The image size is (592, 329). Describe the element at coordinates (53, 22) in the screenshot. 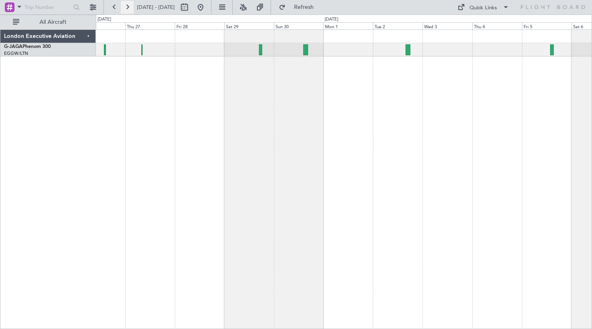

I see `span: All Aircraft` at that location.